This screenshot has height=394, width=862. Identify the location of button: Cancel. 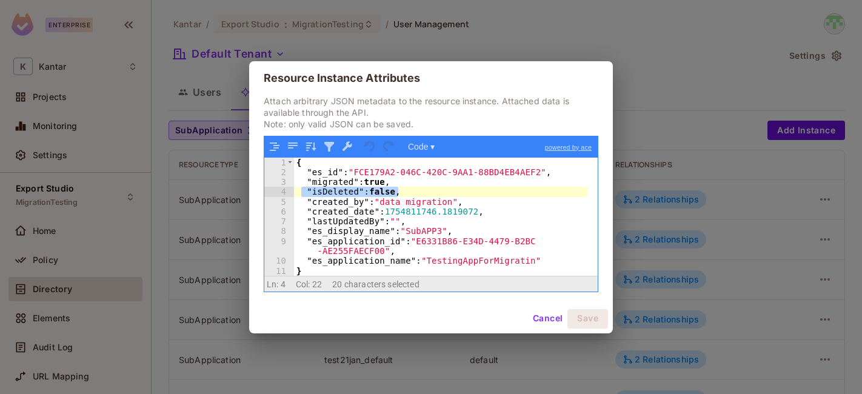
(547, 319).